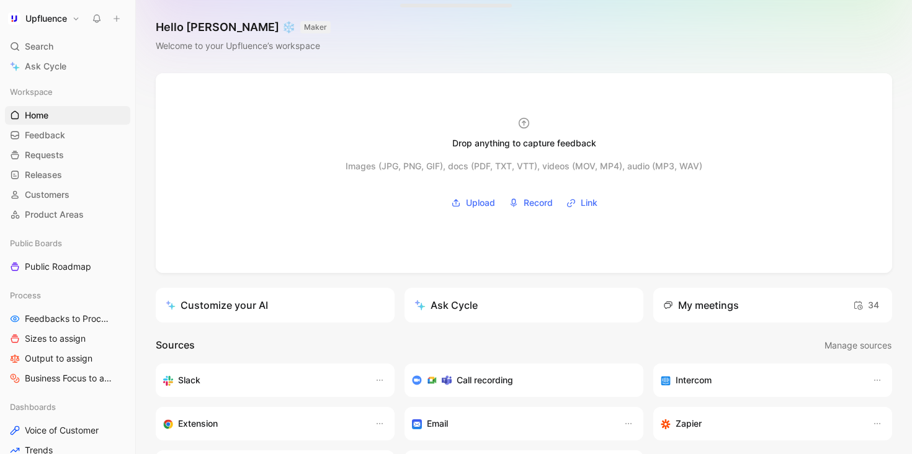  I want to click on div: Forward emails to your feedback inbox, so click(511, 424).